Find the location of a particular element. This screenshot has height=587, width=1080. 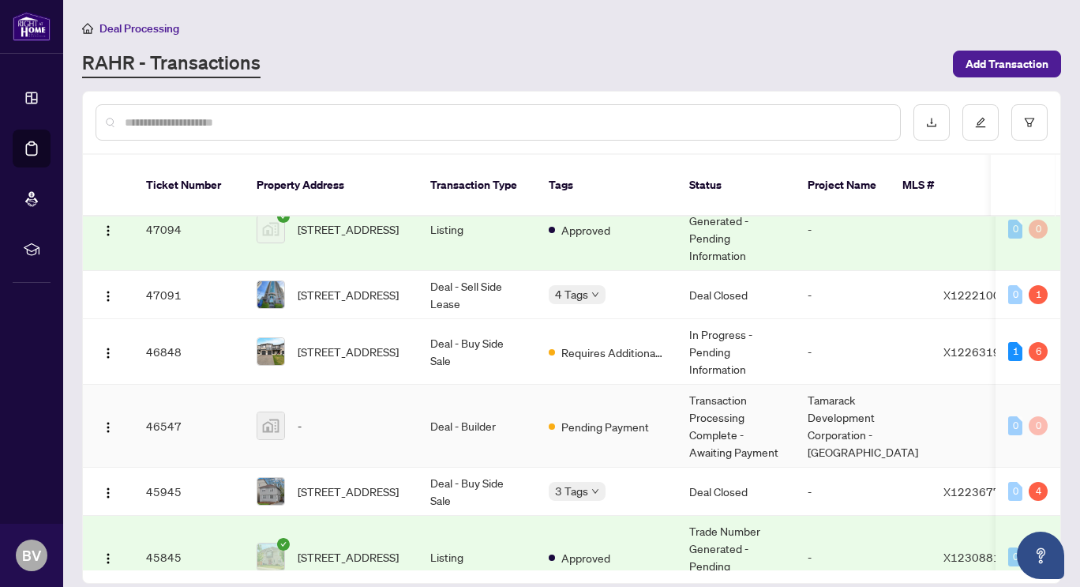

button: filter is located at coordinates (1029, 122).